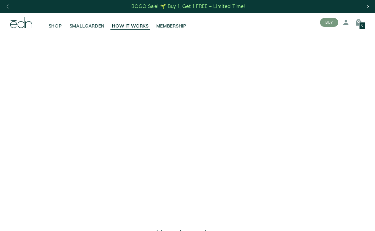  What do you see at coordinates (171, 22) in the screenshot?
I see `a: MEMBERSHIP` at bounding box center [171, 22].